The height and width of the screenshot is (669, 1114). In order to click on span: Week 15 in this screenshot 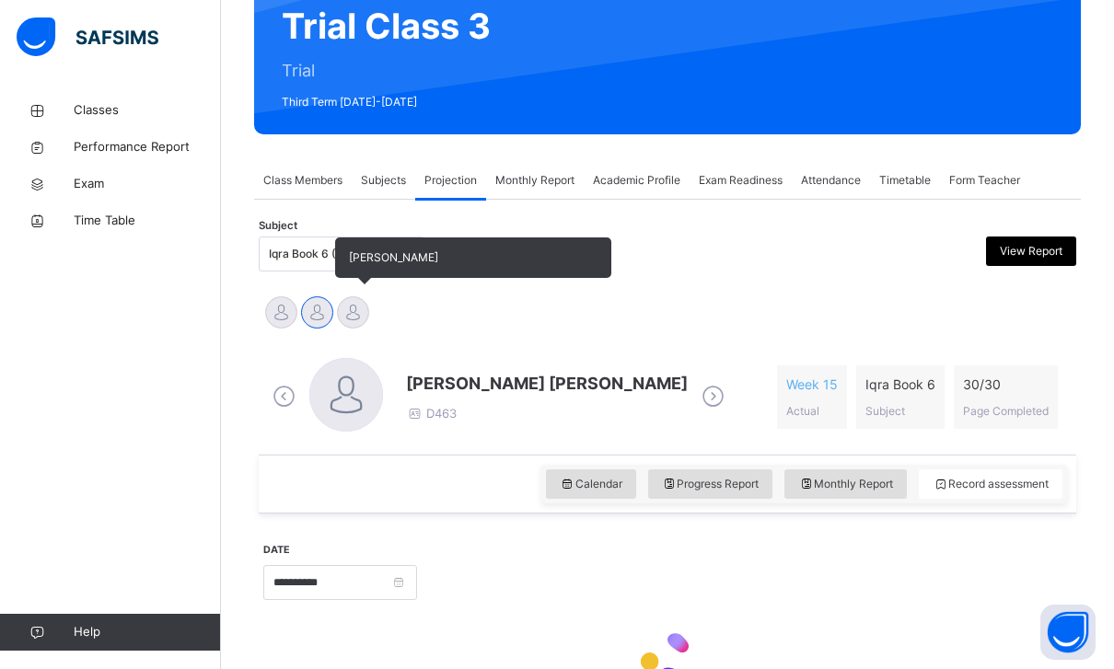, I will do `click(812, 384)`.